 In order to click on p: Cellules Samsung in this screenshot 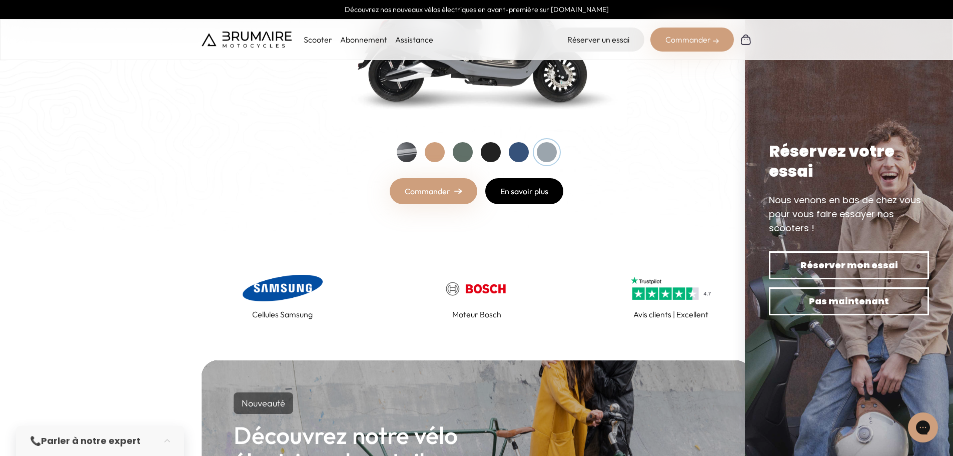, I will do `click(282, 314)`.